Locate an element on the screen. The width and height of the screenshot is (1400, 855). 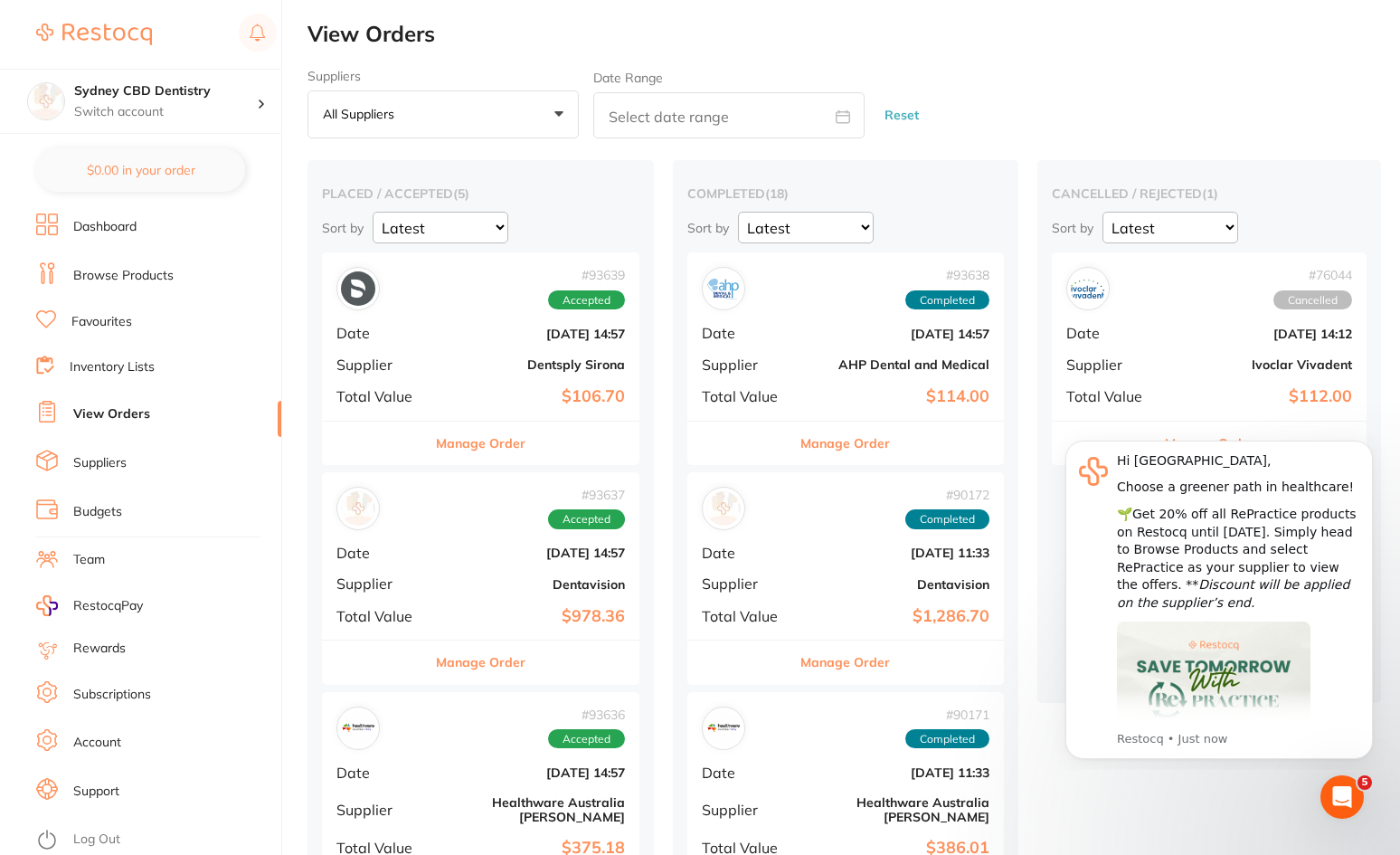
a: Log Out is located at coordinates (97, 840).